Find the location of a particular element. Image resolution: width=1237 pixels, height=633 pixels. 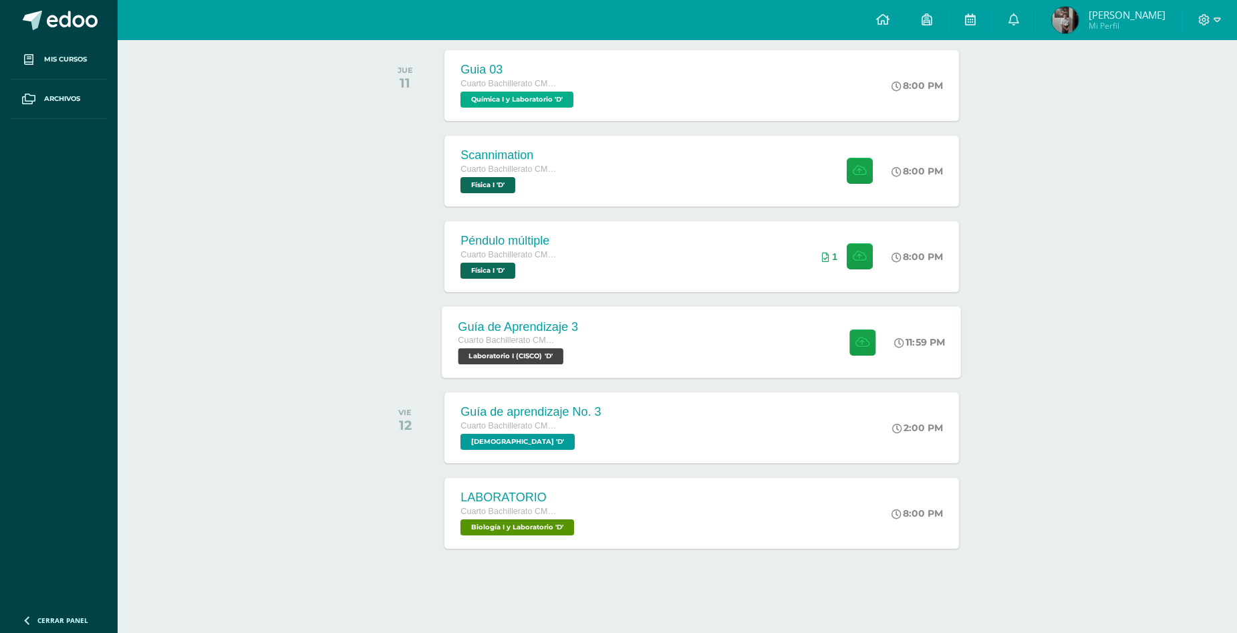

span: Archivos is located at coordinates (62, 99).